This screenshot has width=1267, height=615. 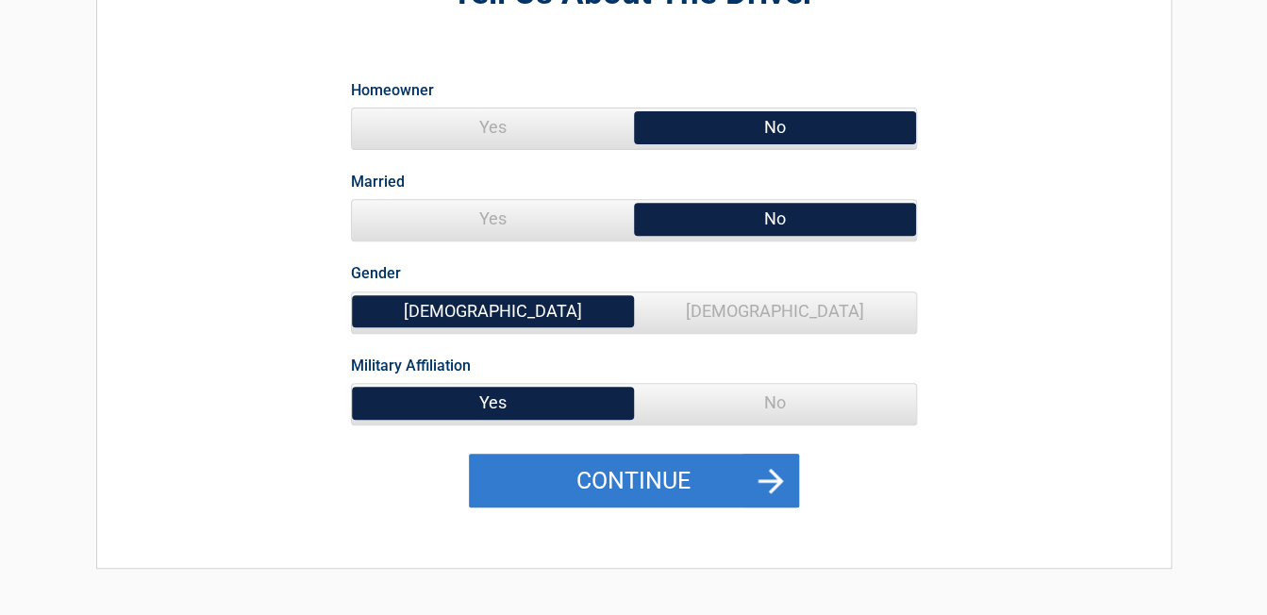 I want to click on button: Continue, so click(x=634, y=481).